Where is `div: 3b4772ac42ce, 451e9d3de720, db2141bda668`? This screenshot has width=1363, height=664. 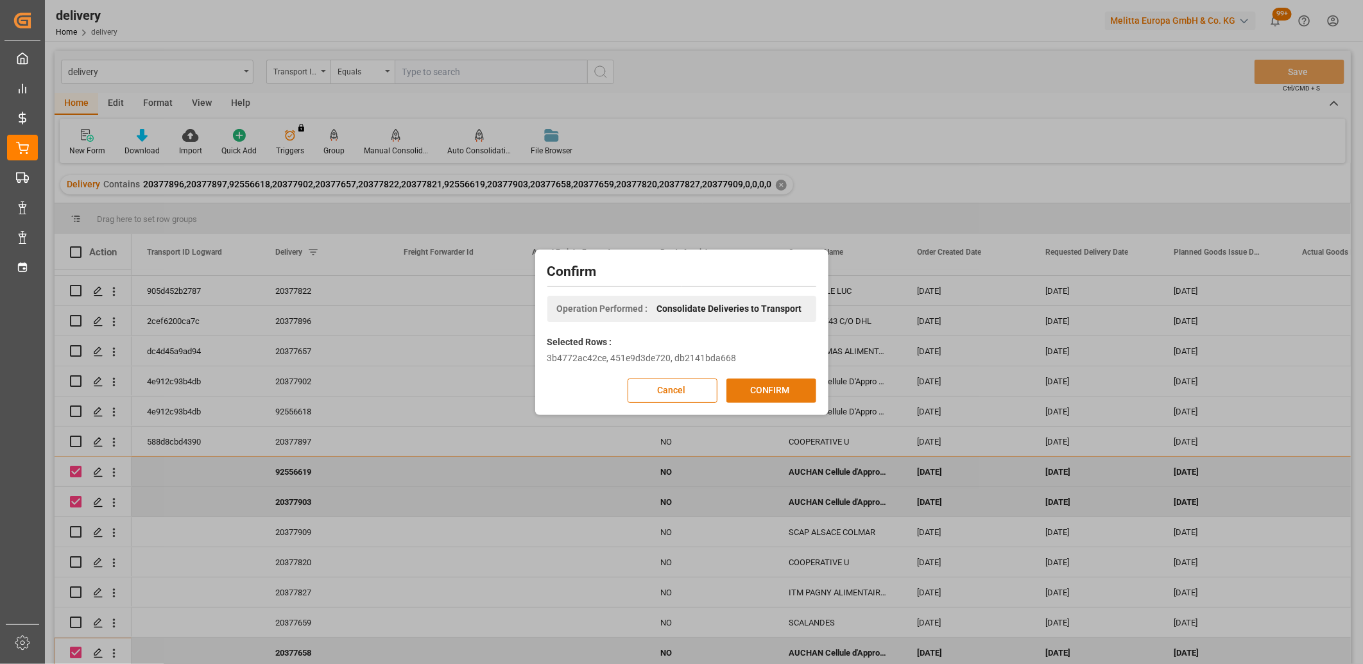
div: 3b4772ac42ce, 451e9d3de720, db2141bda668 is located at coordinates (681, 358).